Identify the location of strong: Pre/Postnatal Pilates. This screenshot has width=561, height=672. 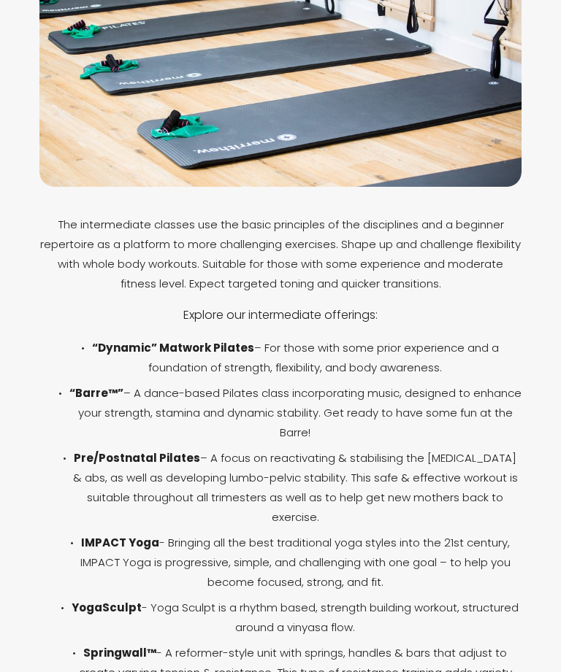
(137, 458).